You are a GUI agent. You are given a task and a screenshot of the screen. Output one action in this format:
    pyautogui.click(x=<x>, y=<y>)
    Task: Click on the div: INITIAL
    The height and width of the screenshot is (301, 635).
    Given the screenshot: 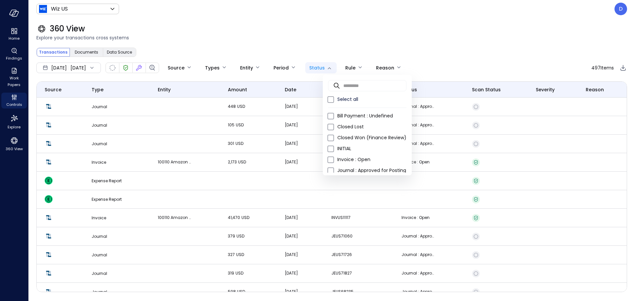 What is the action you would take?
    pyautogui.click(x=372, y=149)
    